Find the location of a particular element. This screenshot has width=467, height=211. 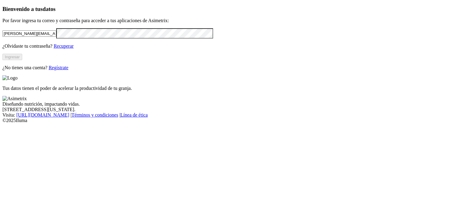

a: Términos y condiciones is located at coordinates (95, 115).